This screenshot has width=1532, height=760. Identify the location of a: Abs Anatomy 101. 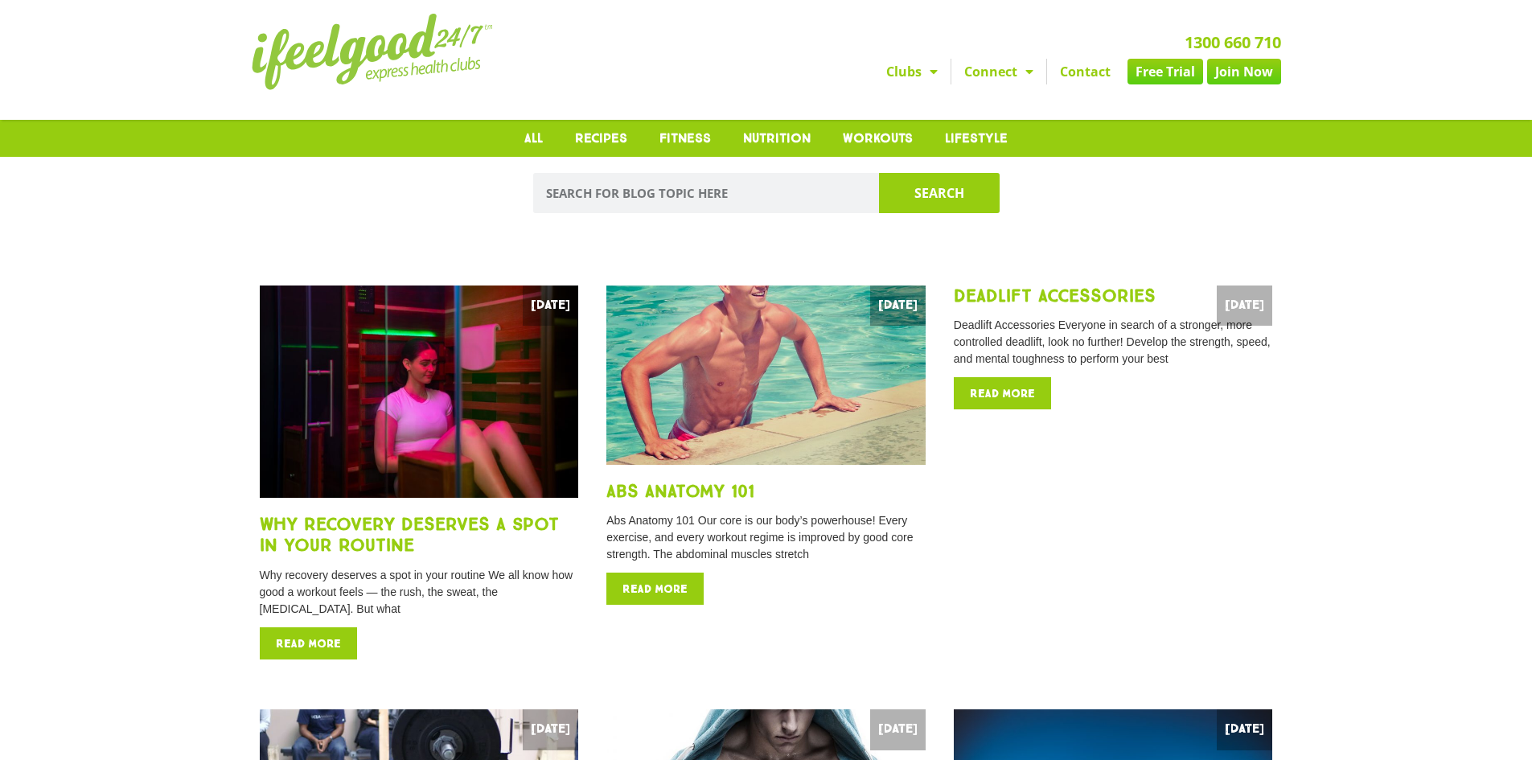
(680, 490).